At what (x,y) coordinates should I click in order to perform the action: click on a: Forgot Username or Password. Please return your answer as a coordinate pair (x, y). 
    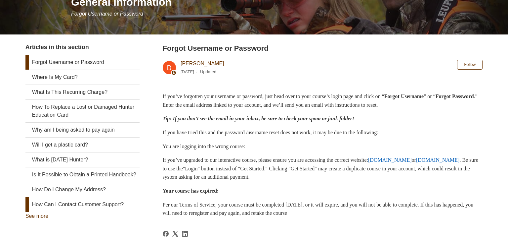
    Looking at the image, I should click on (83, 62).